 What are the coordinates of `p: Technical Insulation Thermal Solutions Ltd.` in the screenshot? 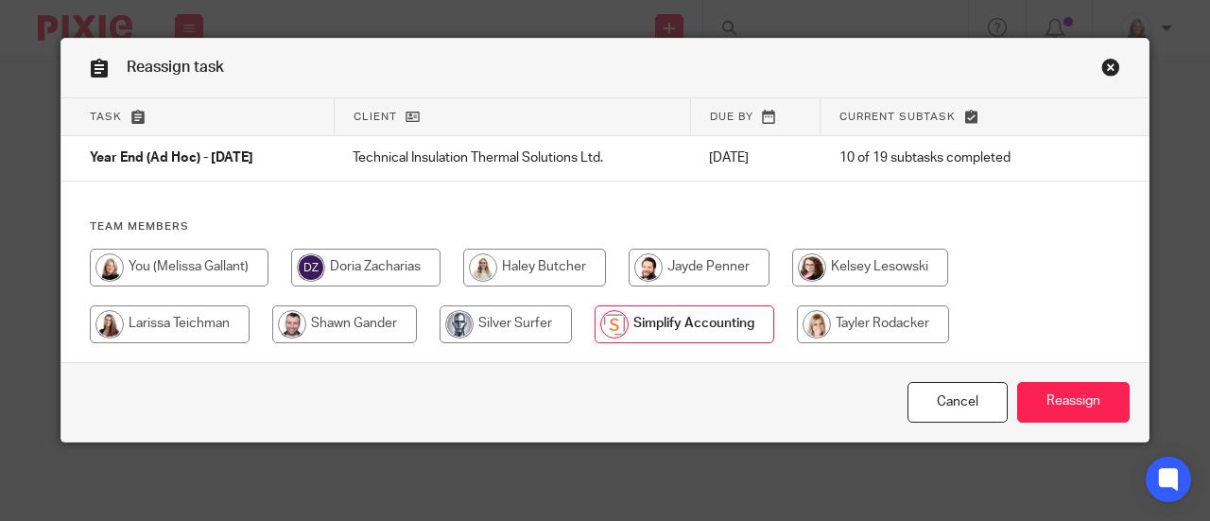 It's located at (512, 158).